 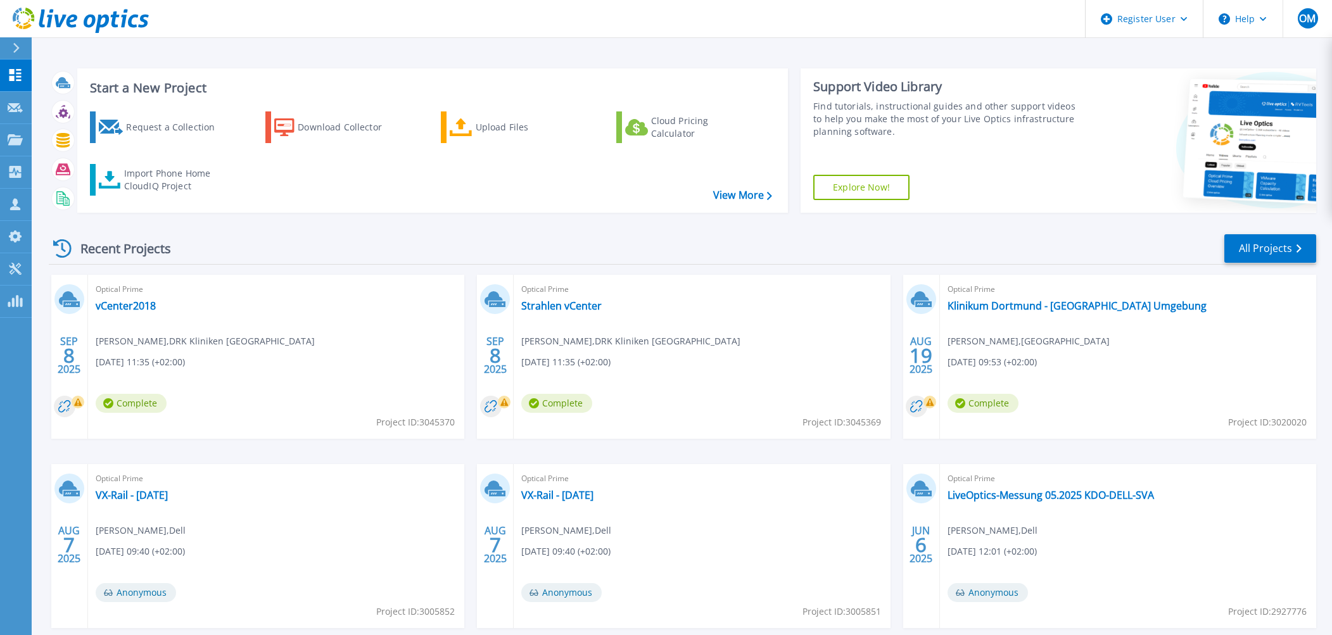 What do you see at coordinates (921, 545) in the screenshot?
I see `div: JUN 2025` at bounding box center [921, 545].